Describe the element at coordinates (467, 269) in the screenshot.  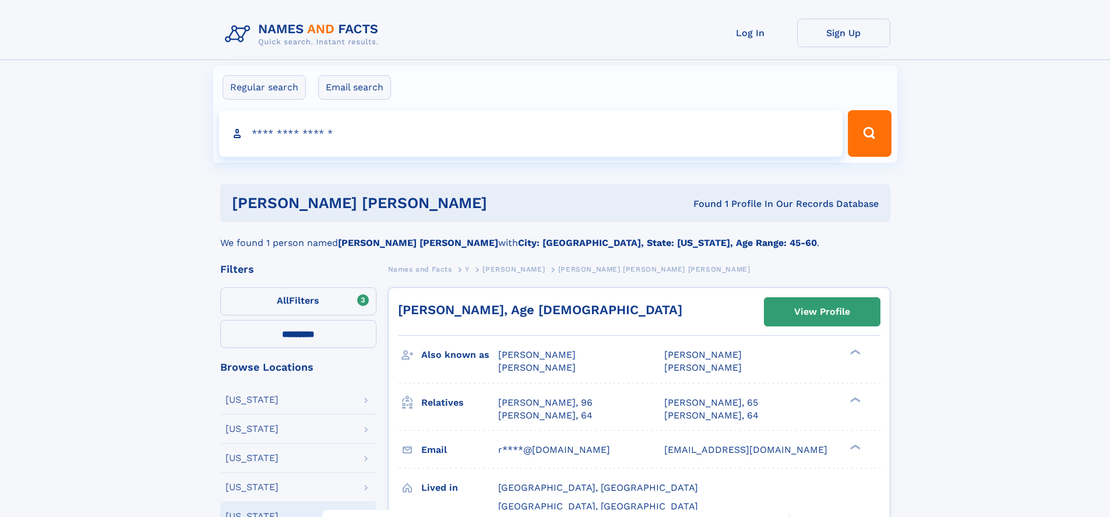
I see `span: Y` at that location.